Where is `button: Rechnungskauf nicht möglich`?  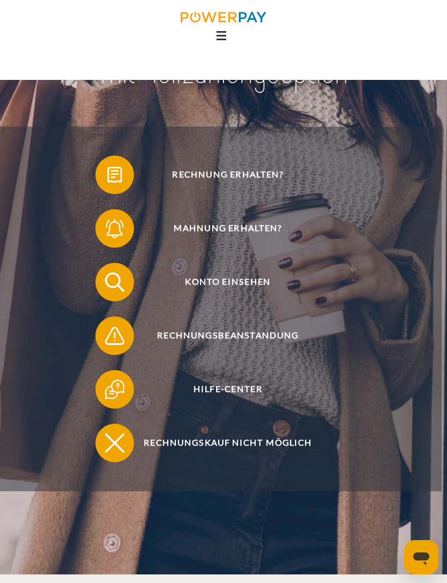
button: Rechnungskauf nicht möglich is located at coordinates (221, 443).